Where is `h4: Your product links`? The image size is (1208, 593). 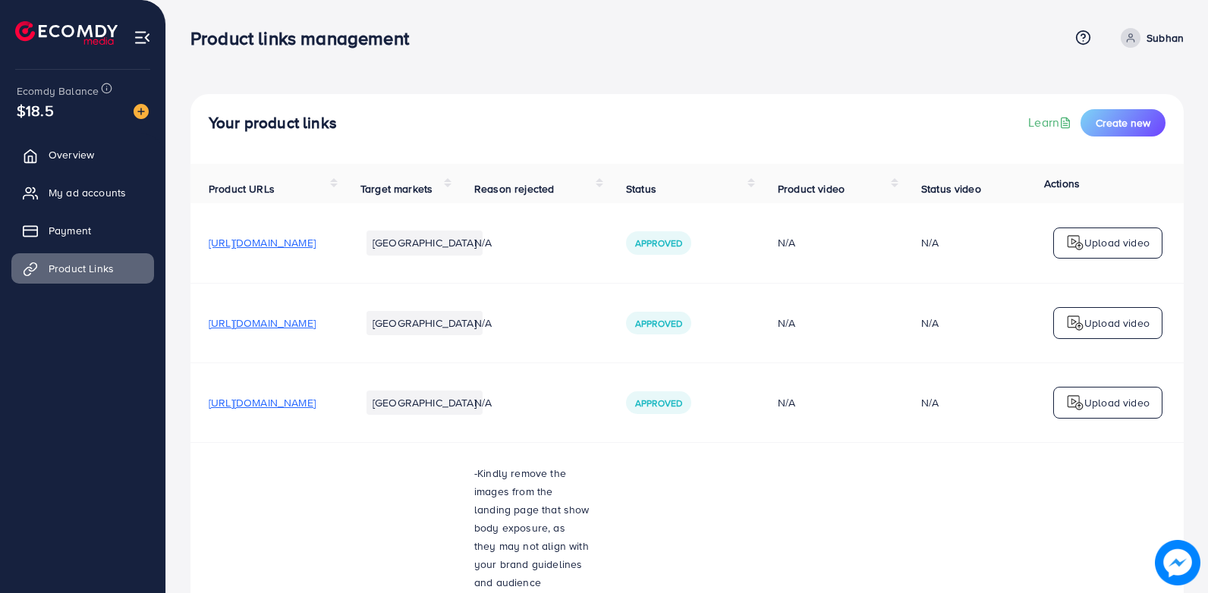
h4: Your product links is located at coordinates (272, 123).